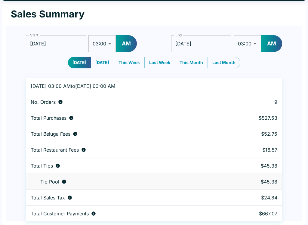  What do you see at coordinates (252, 134) in the screenshot?
I see `p: $52.75` at bounding box center [252, 134].